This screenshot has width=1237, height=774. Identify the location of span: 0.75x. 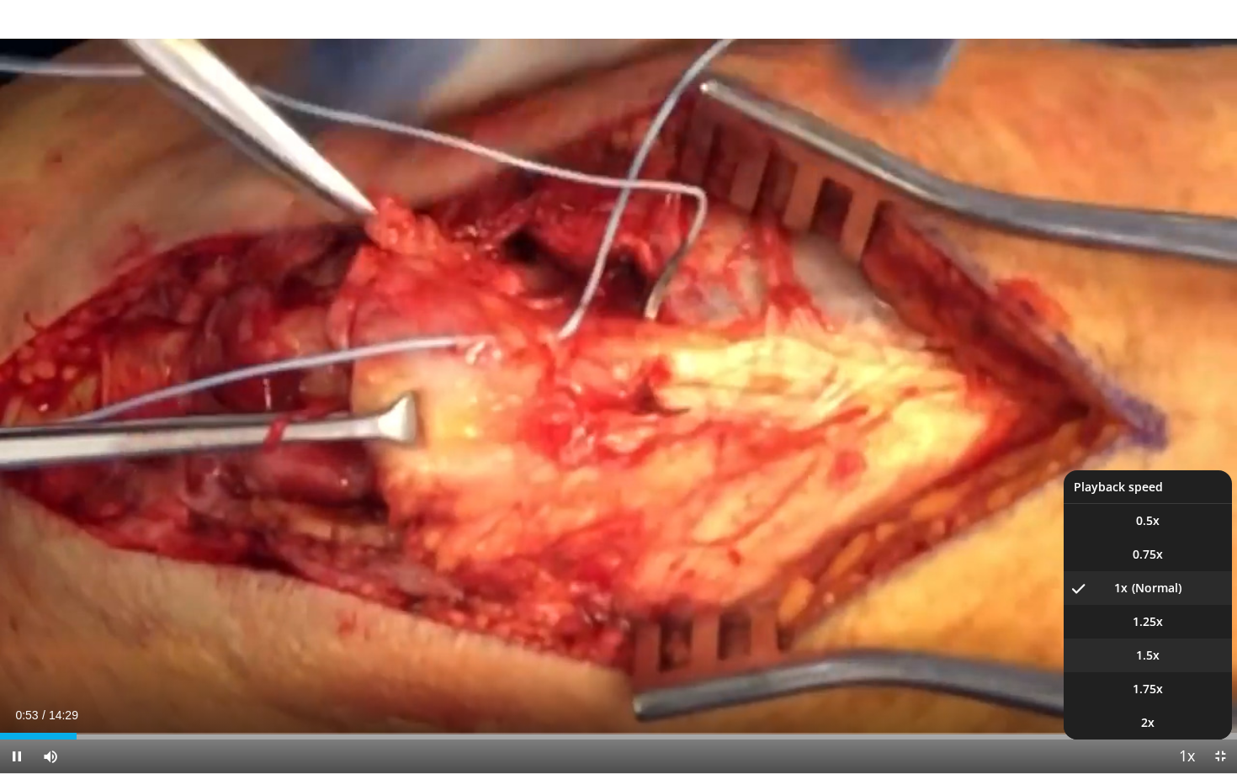
(1148, 554).